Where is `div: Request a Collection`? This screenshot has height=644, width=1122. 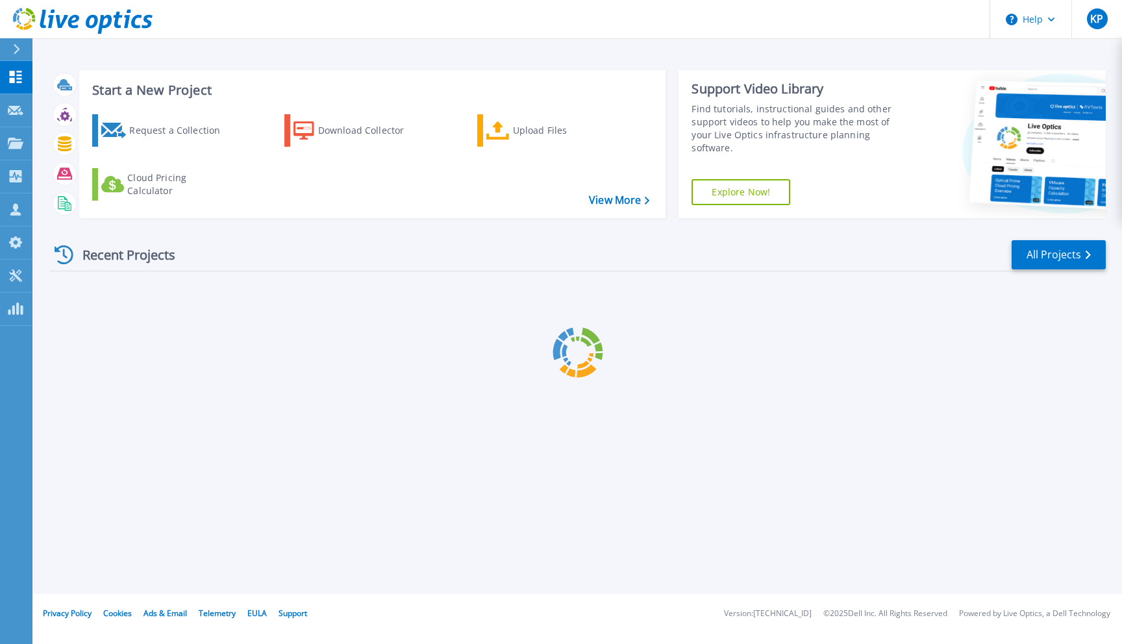
div: Request a Collection is located at coordinates (181, 130).